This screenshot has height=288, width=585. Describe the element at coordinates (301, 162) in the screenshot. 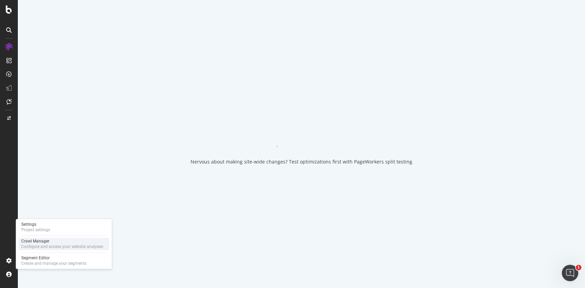

I see `div: Nervous about making site-wide changes? Test optimizations first with PageWorkers split testing` at that location.